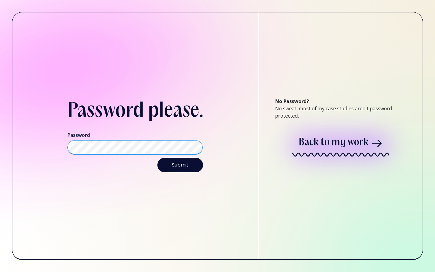 The width and height of the screenshot is (435, 272). What do you see at coordinates (341, 147) in the screenshot?
I see `a: Back to my workArrow pointing to the right` at bounding box center [341, 147].